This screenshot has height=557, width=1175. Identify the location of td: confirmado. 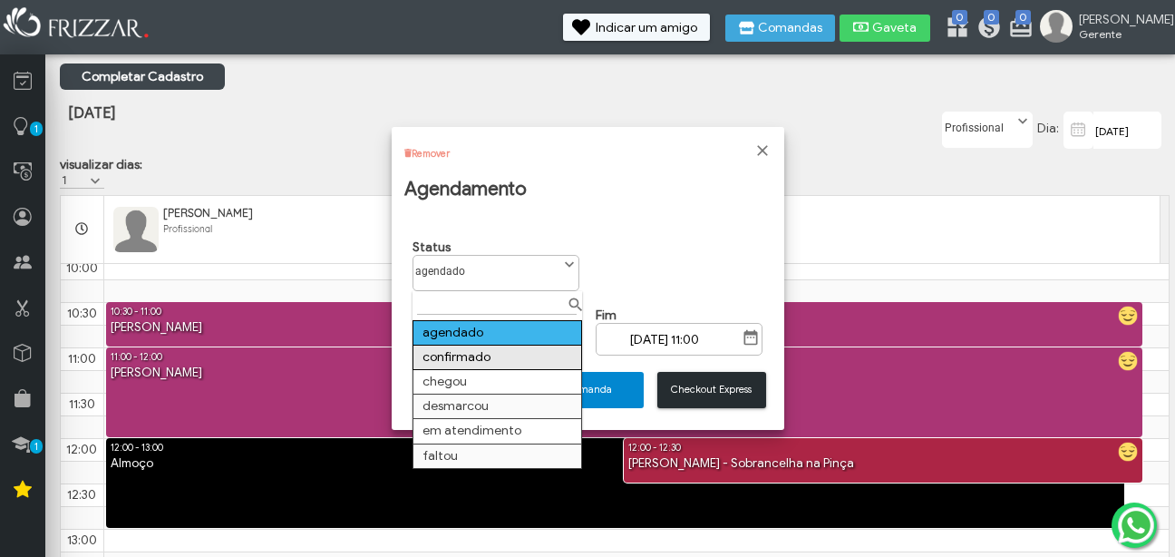
(497, 356).